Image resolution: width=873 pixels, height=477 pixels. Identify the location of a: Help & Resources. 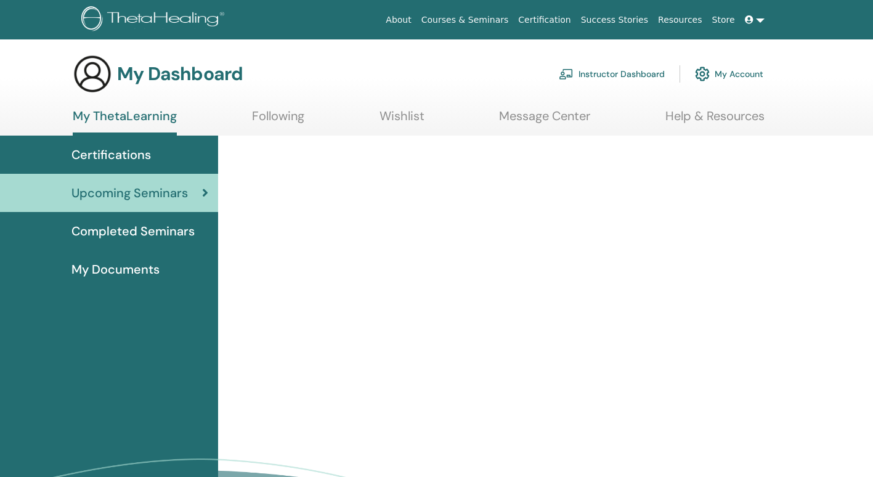
(714, 120).